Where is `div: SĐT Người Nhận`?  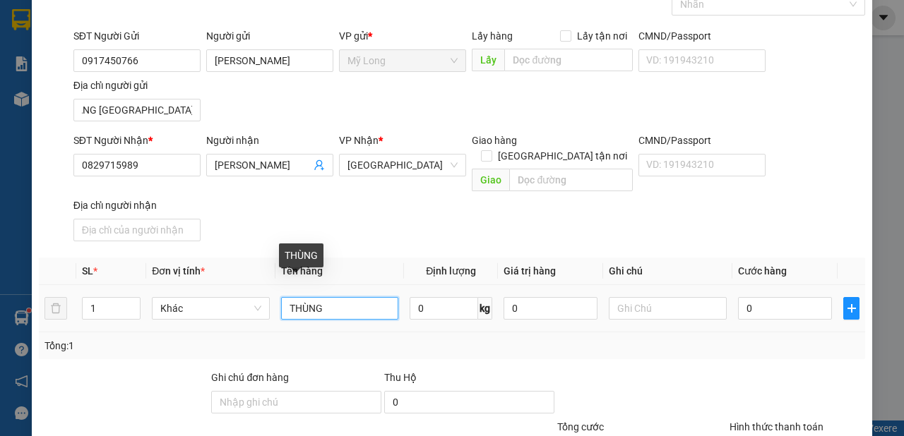
div: SĐT Người Nhận is located at coordinates (137, 141).